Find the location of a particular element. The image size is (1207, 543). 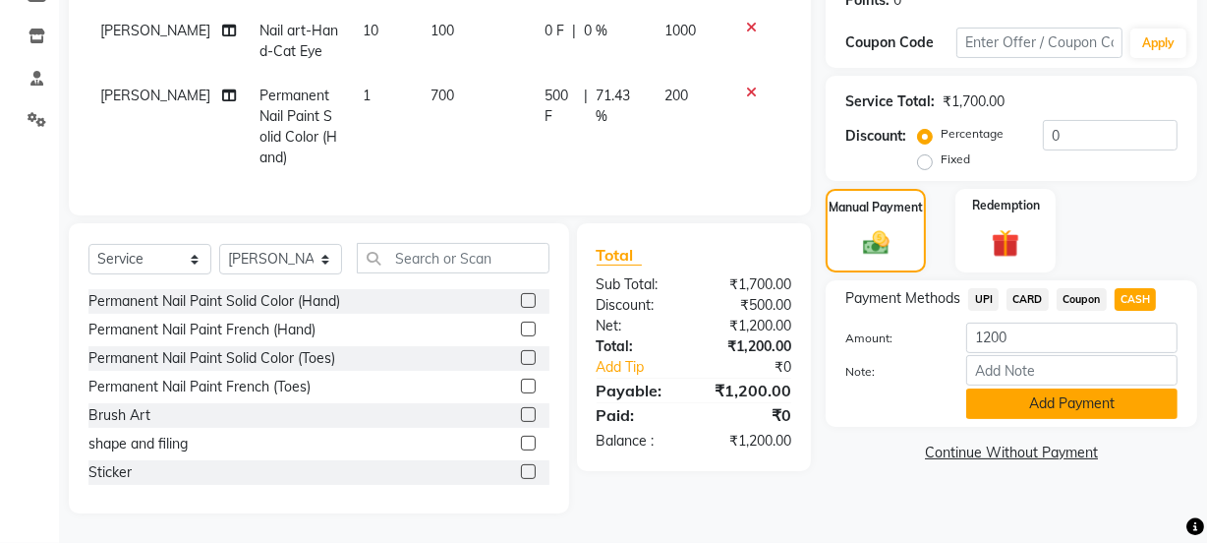

button: Add Payment is located at coordinates (1072, 403).